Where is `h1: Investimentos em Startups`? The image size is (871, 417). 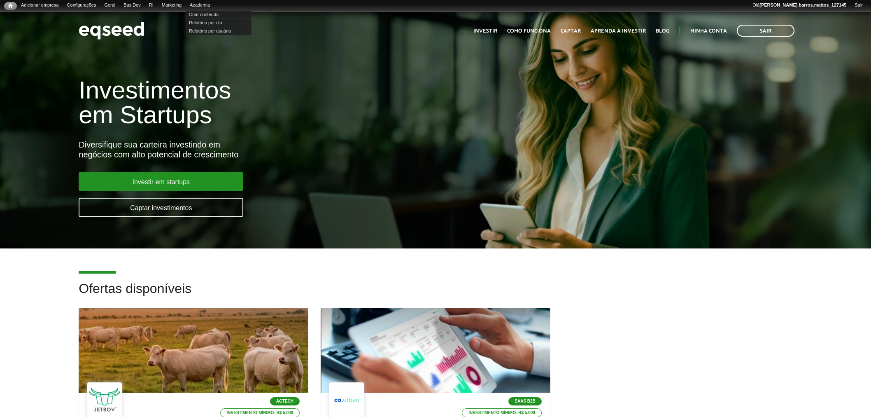
h1: Investimentos em Startups is located at coordinates (290, 103).